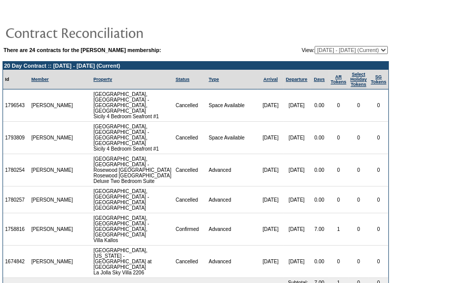 This screenshot has width=455, height=283. What do you see at coordinates (190, 229) in the screenshot?
I see `td: Confirmed` at bounding box center [190, 229].